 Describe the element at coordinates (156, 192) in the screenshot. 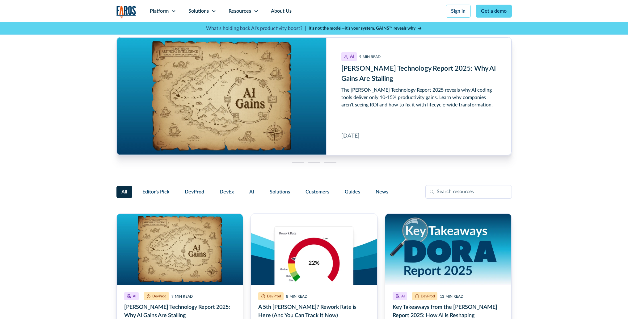

I see `span: Editor's Pick` at that location.